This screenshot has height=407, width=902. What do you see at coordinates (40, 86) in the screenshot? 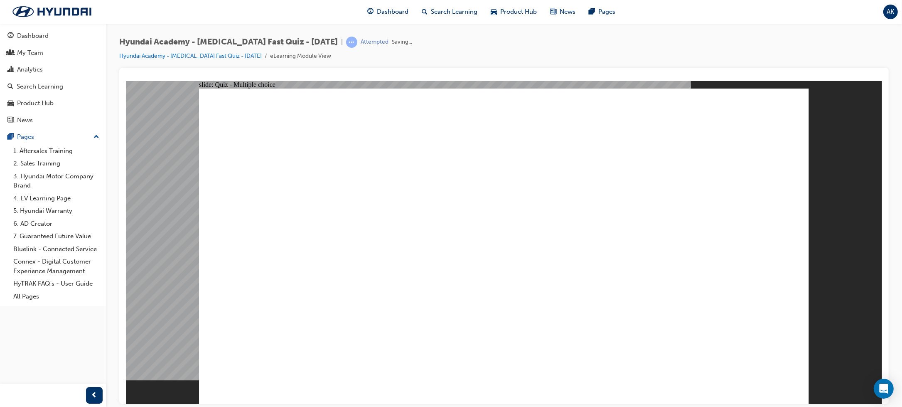
I see `div: Search Learning` at bounding box center [40, 86].